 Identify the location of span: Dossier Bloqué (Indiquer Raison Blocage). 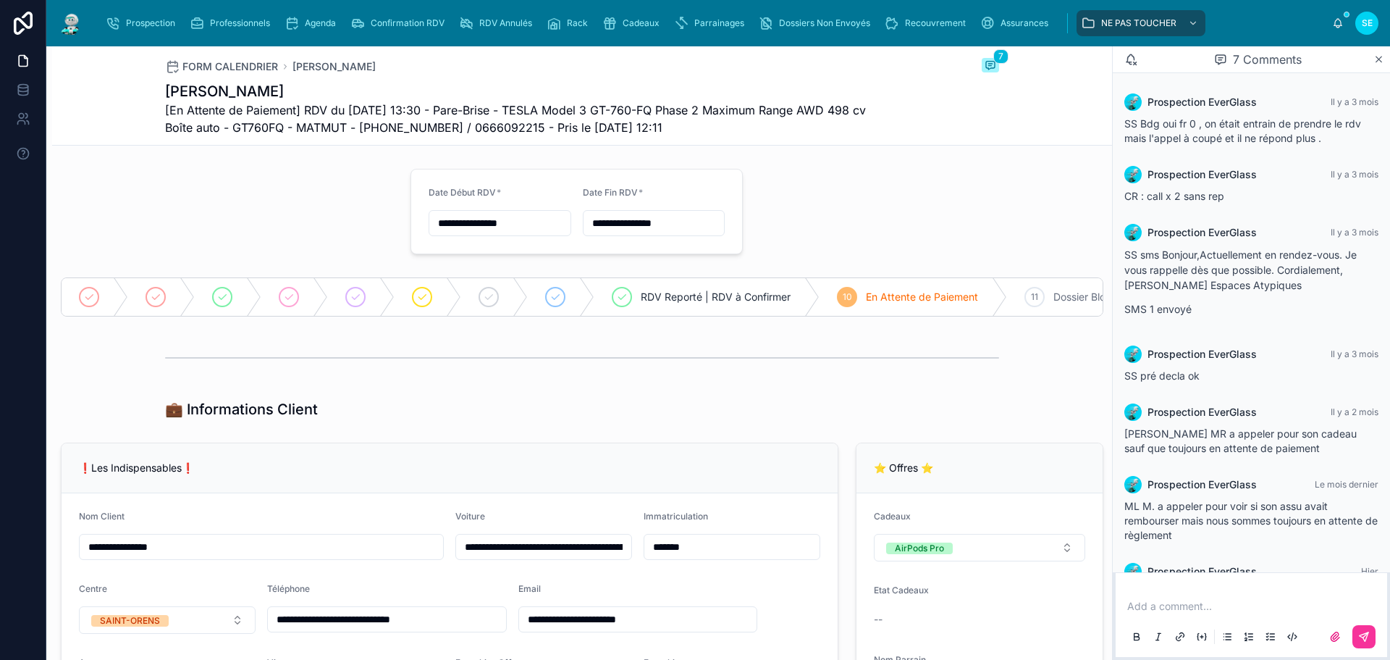
(1151, 297).